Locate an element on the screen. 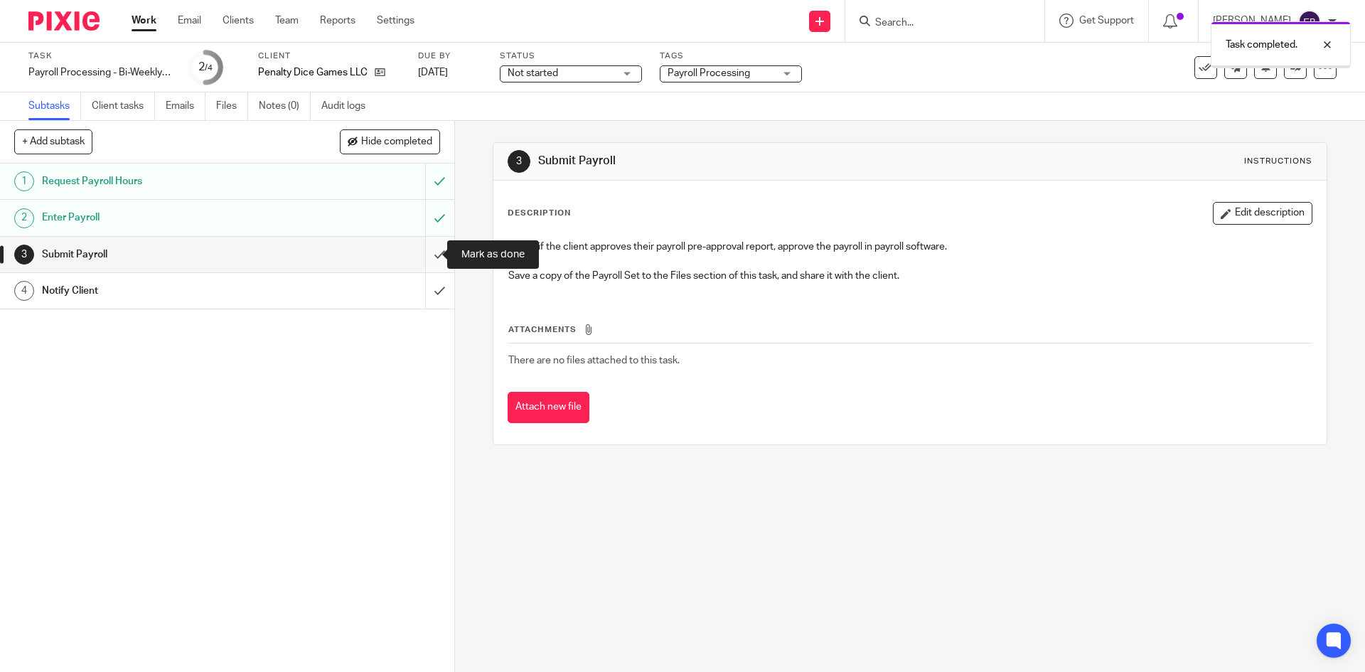 The height and width of the screenshot is (672, 1365). label: Tags is located at coordinates (731, 56).